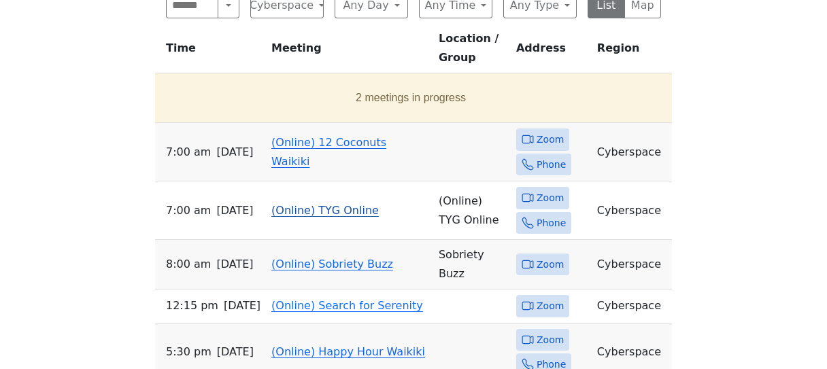 The image size is (827, 369). Describe the element at coordinates (188, 352) in the screenshot. I see `span: 5:30 PM` at that location.